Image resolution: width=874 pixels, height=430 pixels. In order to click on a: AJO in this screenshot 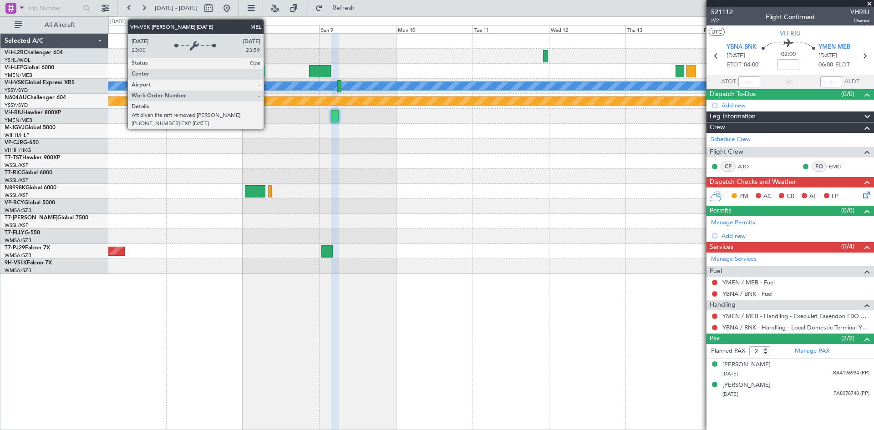, I will do `click(748, 167)`.